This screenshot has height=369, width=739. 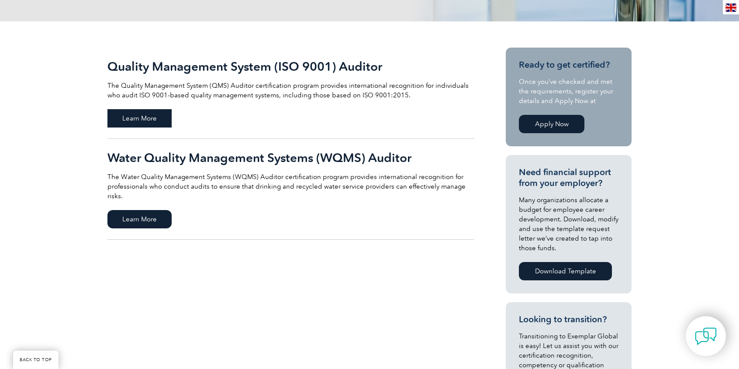 What do you see at coordinates (569, 178) in the screenshot?
I see `h3: Need financial support from your employer?` at bounding box center [569, 178].